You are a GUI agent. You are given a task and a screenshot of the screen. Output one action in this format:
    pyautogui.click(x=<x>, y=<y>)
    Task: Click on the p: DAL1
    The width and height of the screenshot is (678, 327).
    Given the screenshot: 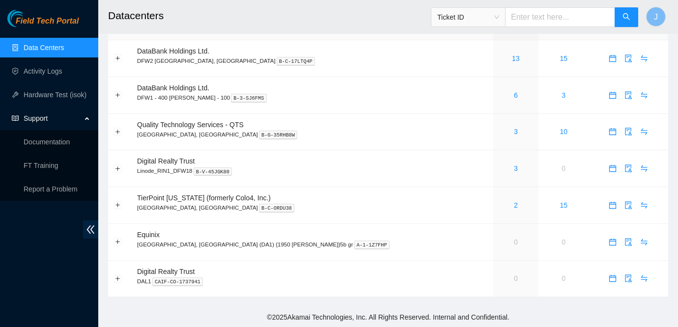 What is the action you would take?
    pyautogui.click(x=312, y=282)
    